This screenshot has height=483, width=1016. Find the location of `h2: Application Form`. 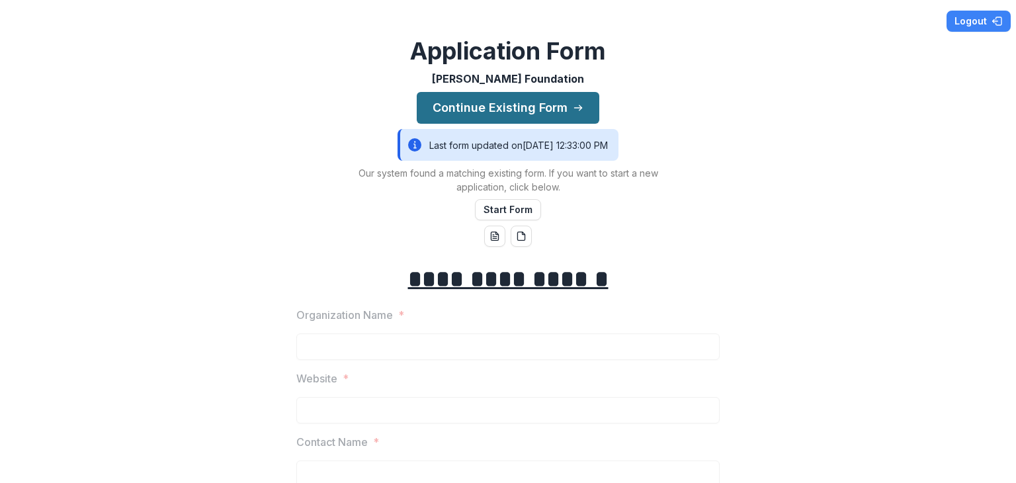

h2: Application Form is located at coordinates (508, 51).